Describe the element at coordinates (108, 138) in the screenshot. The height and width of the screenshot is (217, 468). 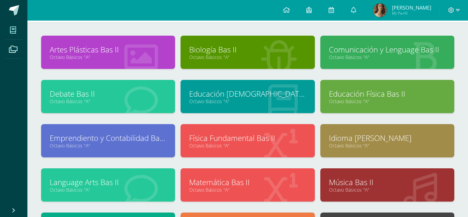
I see `a: Emprendiento y Contabilidad Bas II` at that location.